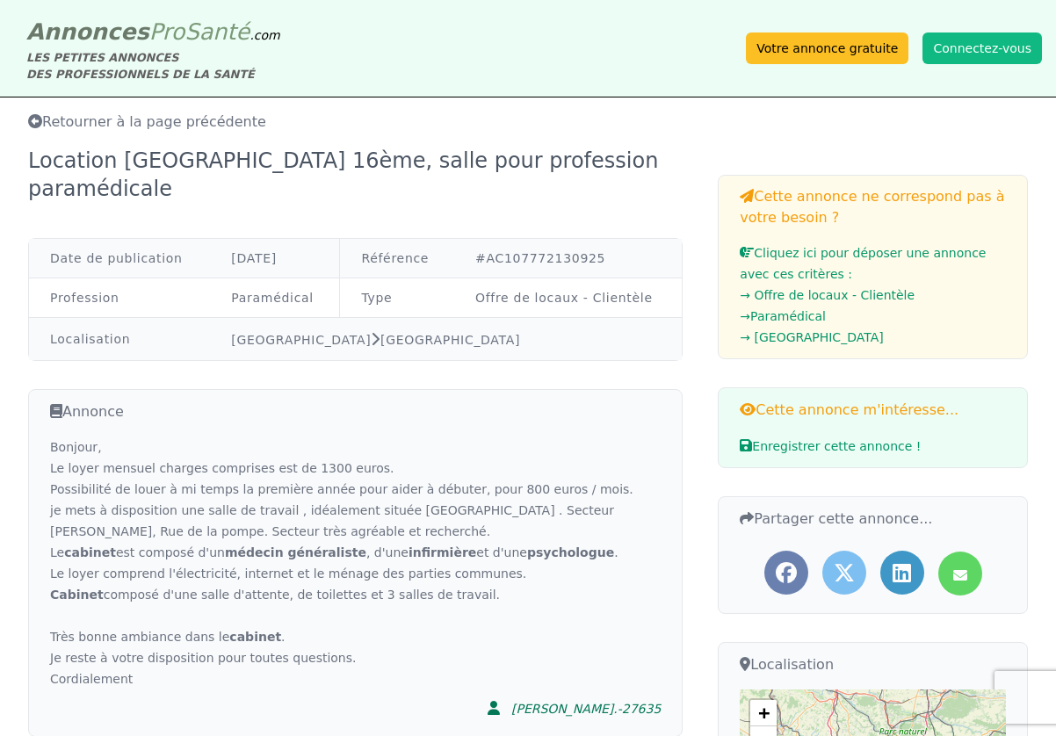  I want to click on li: → Offre de locaux - Clientèle, so click(872, 295).